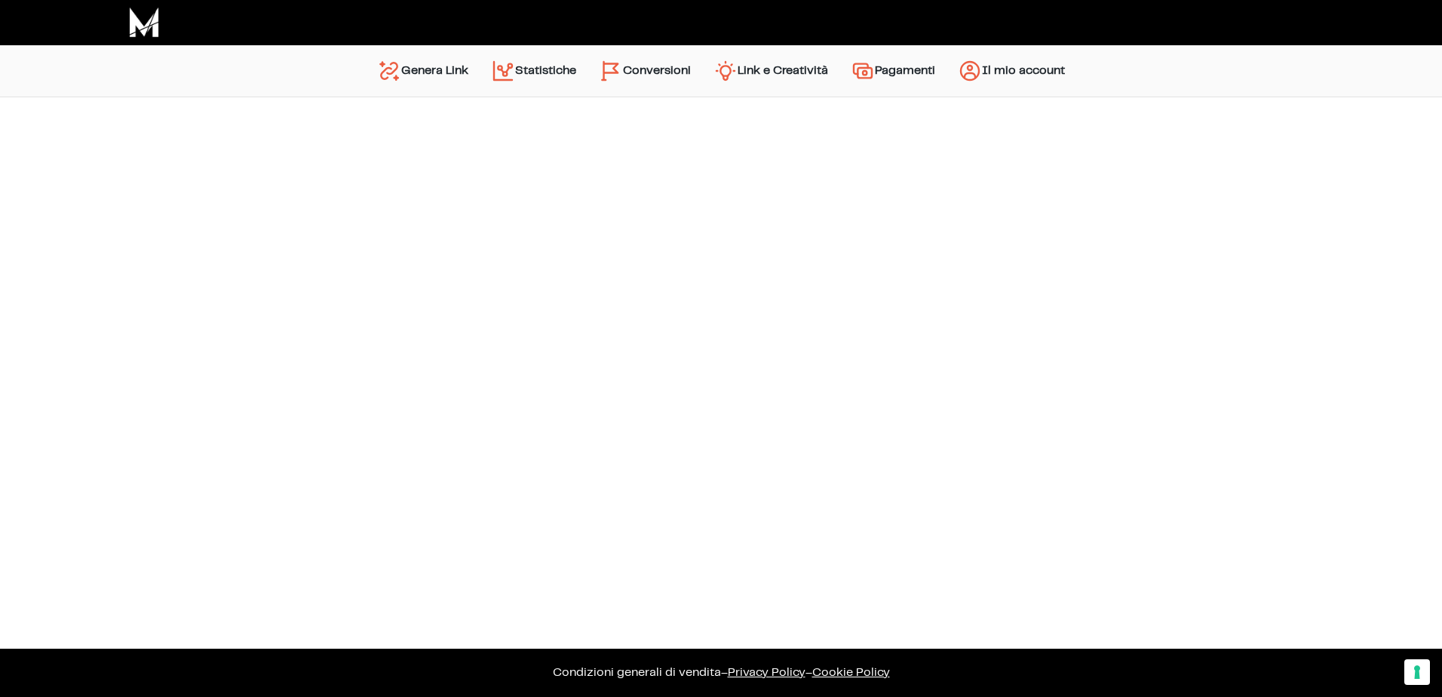 This screenshot has height=697, width=1442. I want to click on a: Conversioni, so click(645, 71).